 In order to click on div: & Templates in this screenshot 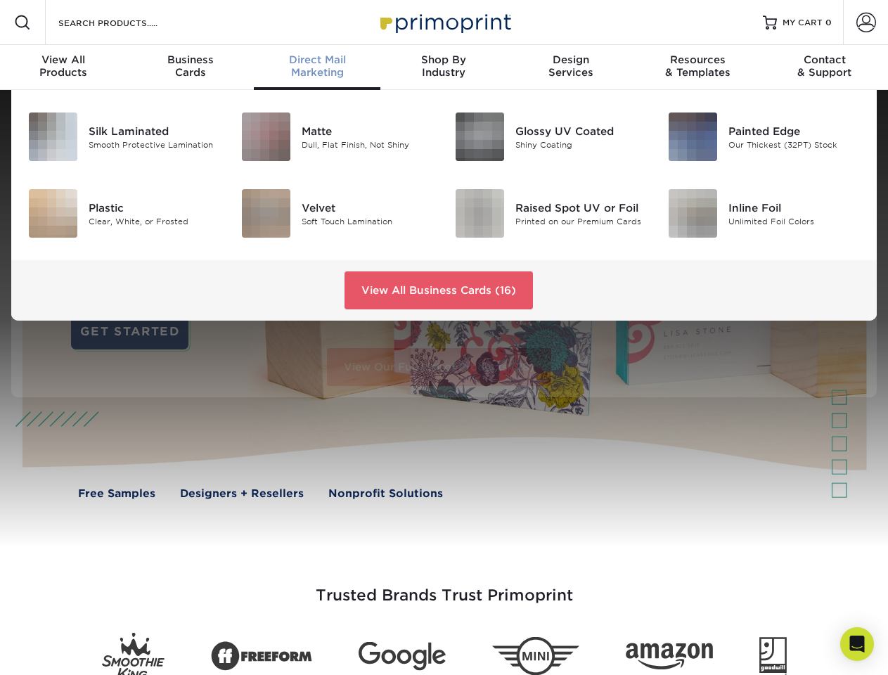, I will do `click(698, 66)`.